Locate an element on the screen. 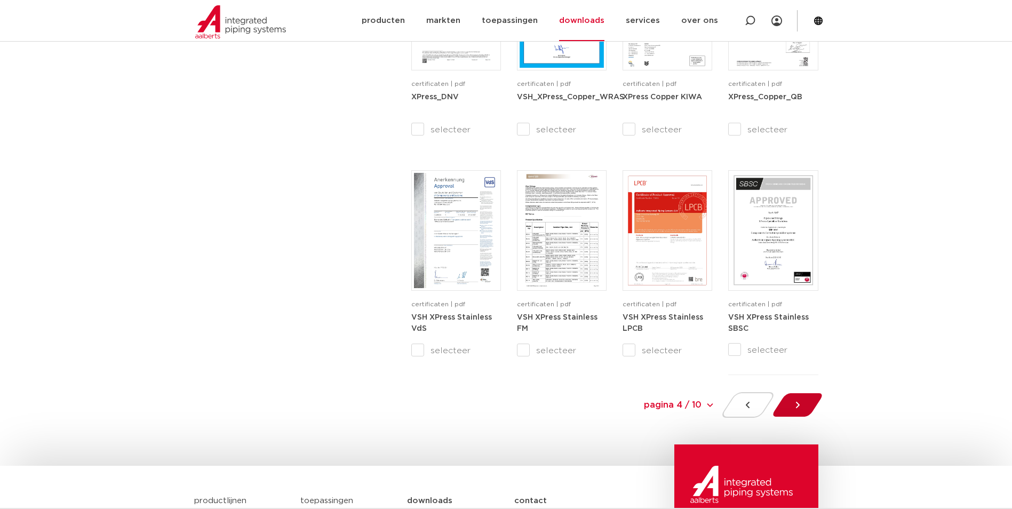  a: toepassingen is located at coordinates (327, 500).